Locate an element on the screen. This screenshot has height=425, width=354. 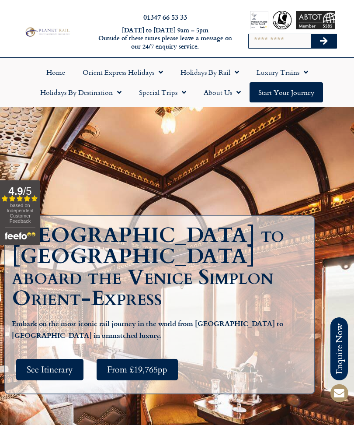
a: About Us is located at coordinates (222, 92).